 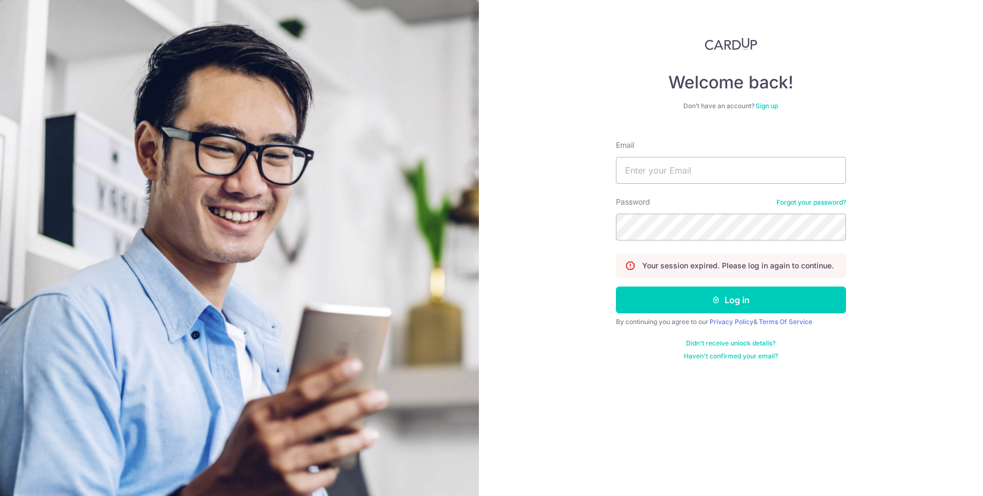 I want to click on a: Haven't confirmed your email?, so click(x=731, y=356).